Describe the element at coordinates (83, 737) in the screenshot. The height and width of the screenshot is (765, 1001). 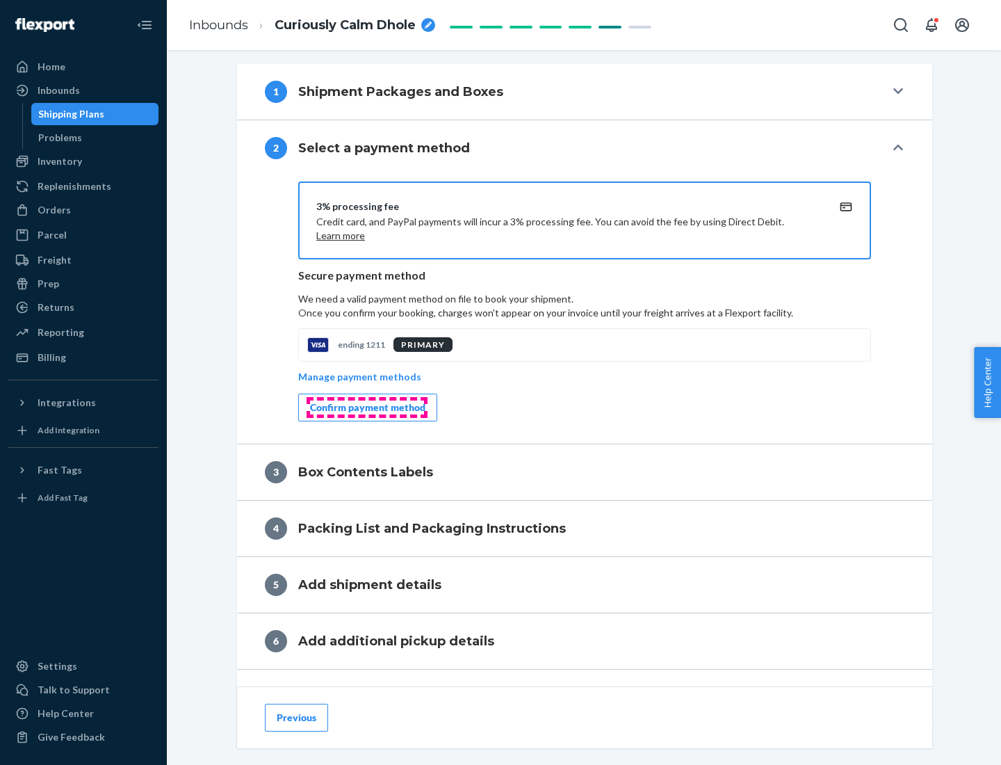
I see `button: Give Feedback` at that location.